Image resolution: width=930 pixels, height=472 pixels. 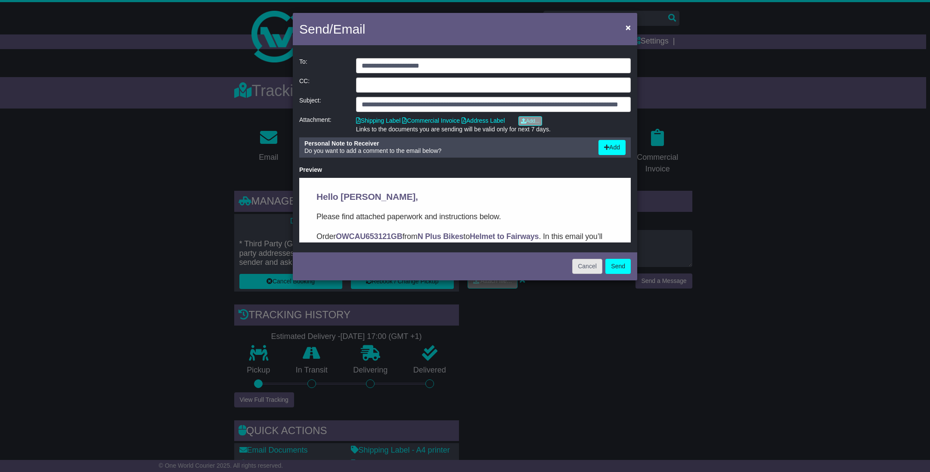 What do you see at coordinates (431, 121) in the screenshot?
I see `a: Commercial Invoice` at bounding box center [431, 121].